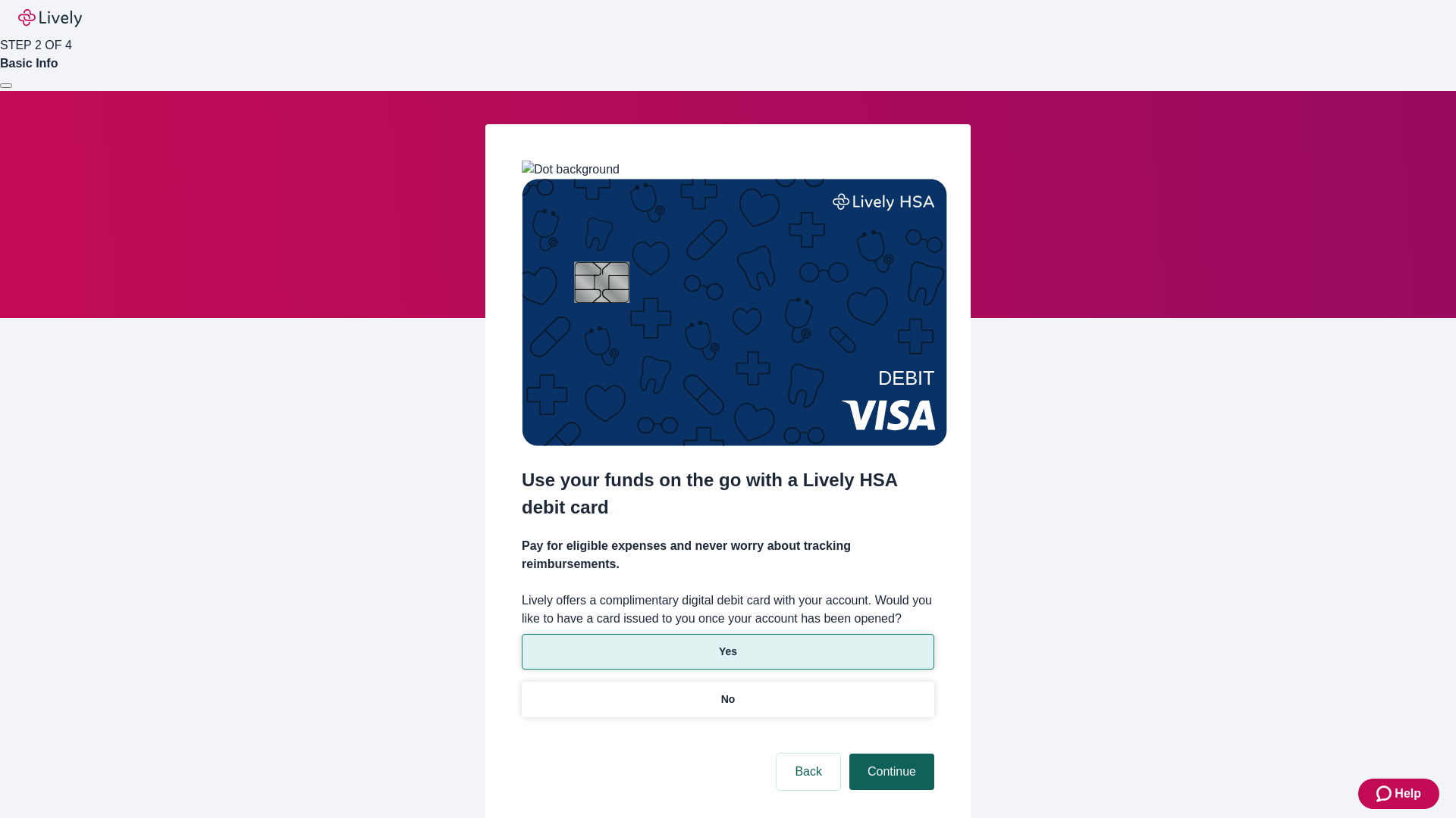  Describe the element at coordinates (728, 652) in the screenshot. I see `p: Yes` at that location.